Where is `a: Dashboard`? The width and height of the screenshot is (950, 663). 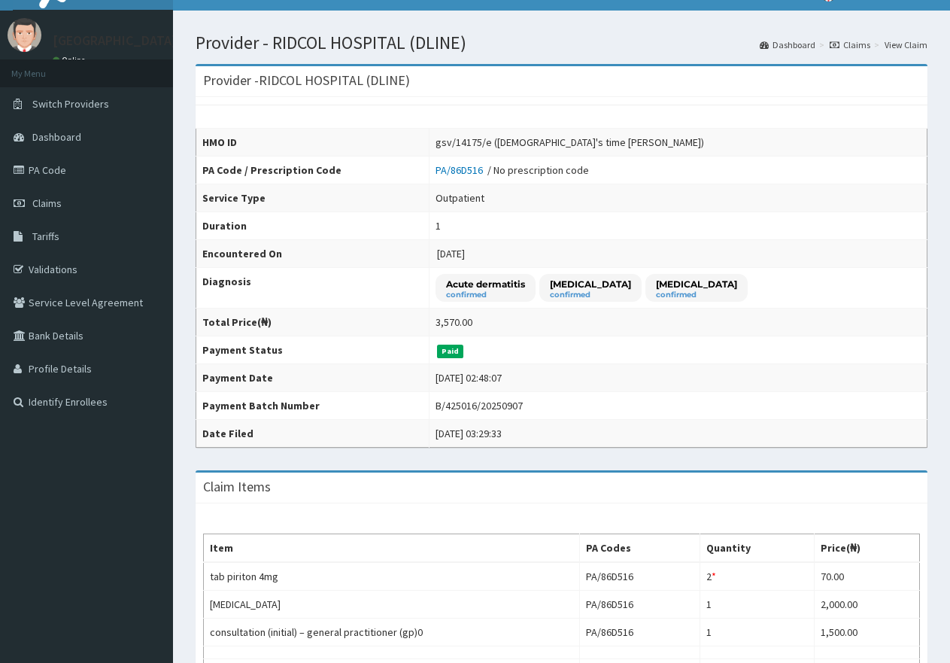
a: Dashboard is located at coordinates (788, 44).